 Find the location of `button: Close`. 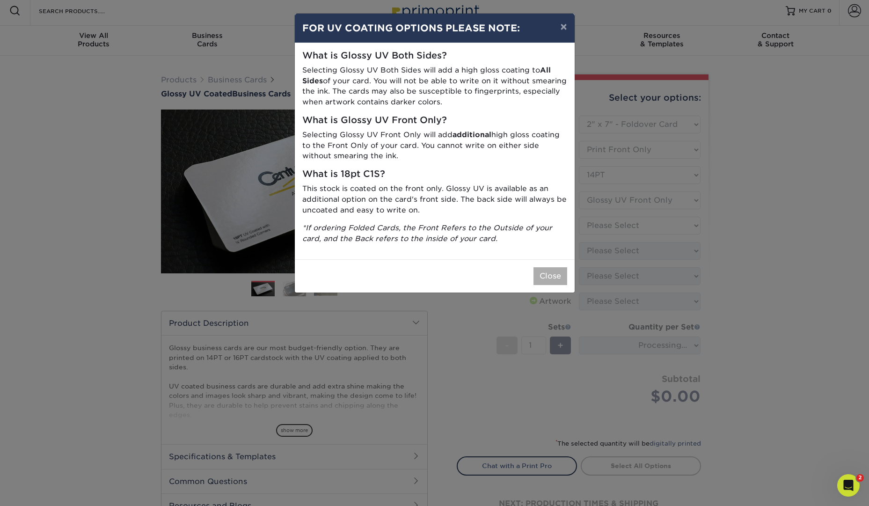

button: Close is located at coordinates (551, 276).